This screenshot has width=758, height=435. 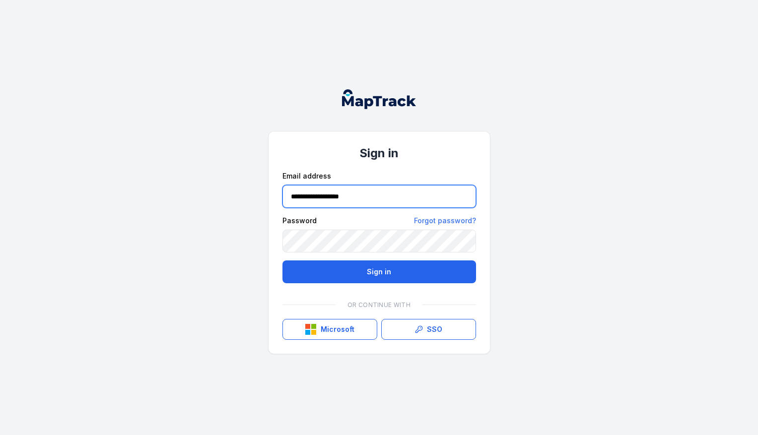 I want to click on button: Sign in, so click(x=379, y=272).